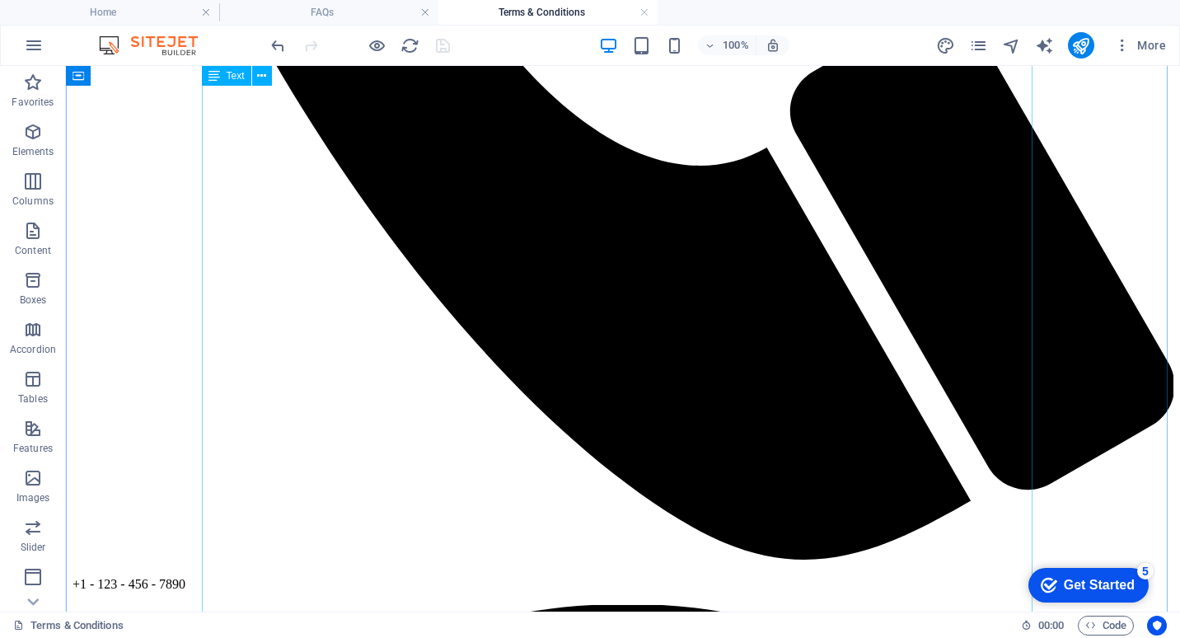  What do you see at coordinates (1051, 625) in the screenshot?
I see `span: 00 00` at bounding box center [1051, 625].